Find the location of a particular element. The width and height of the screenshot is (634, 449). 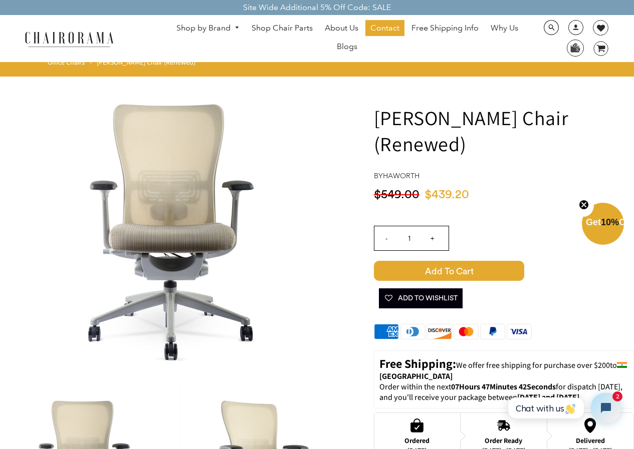

div: Get10%OffClose teaser is located at coordinates (603, 225).